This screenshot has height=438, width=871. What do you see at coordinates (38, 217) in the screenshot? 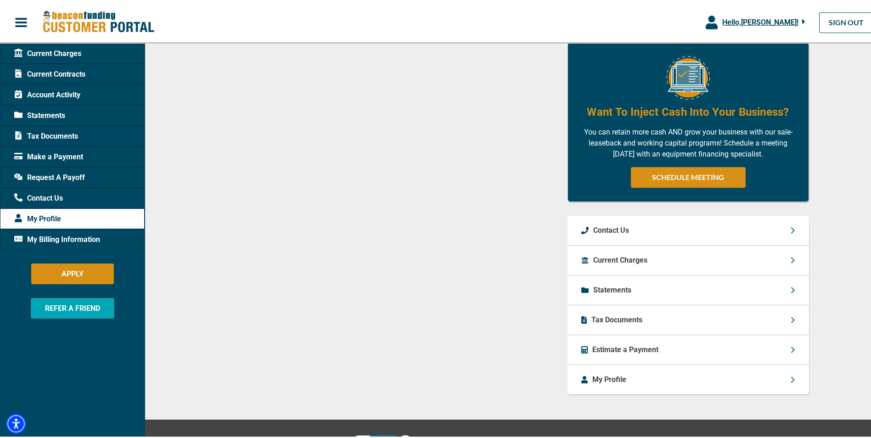
I see `span: My Profile` at bounding box center [38, 217].